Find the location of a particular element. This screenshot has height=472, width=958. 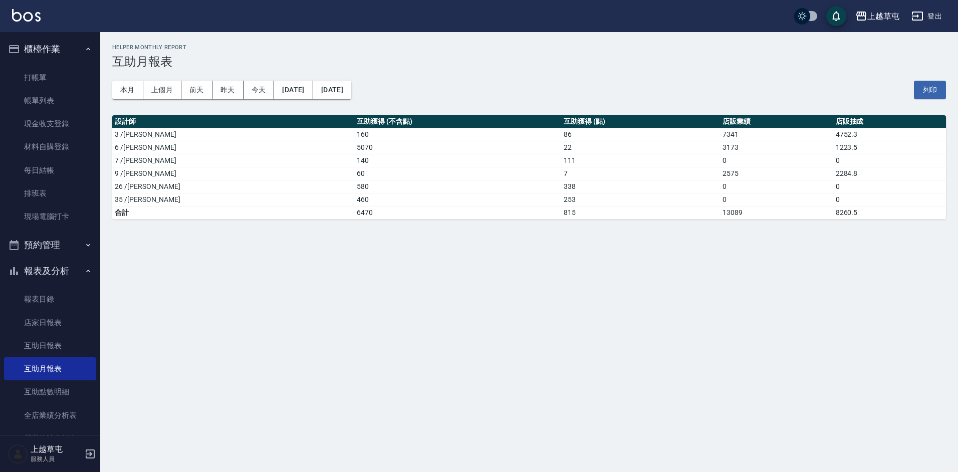

a: 材料自購登錄 is located at coordinates (50, 147).